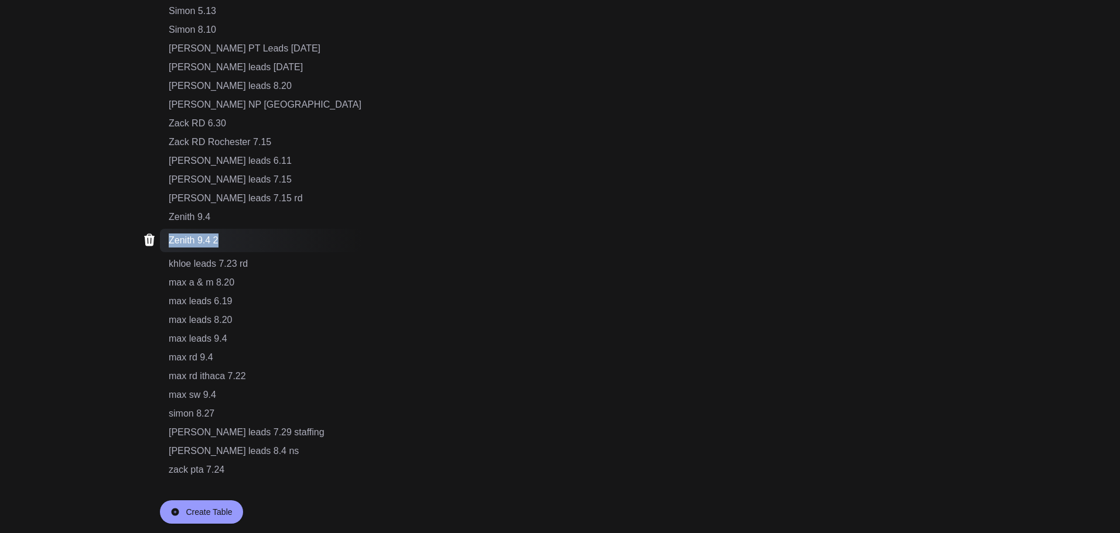  I want to click on div: Create Table, so click(208, 512).